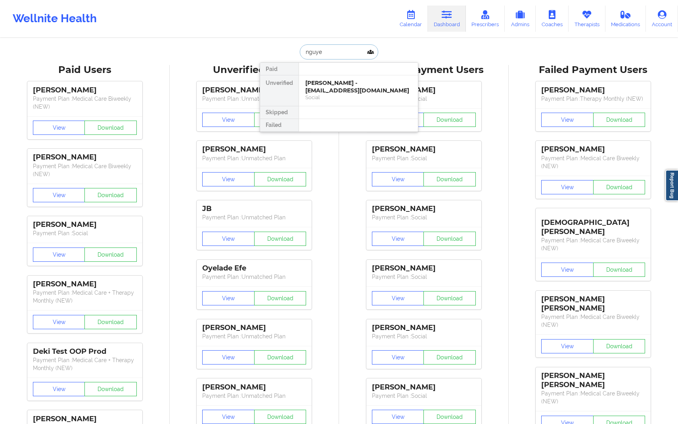 The width and height of the screenshot is (678, 424). What do you see at coordinates (626, 19) in the screenshot?
I see `a: Medications` at bounding box center [626, 19].